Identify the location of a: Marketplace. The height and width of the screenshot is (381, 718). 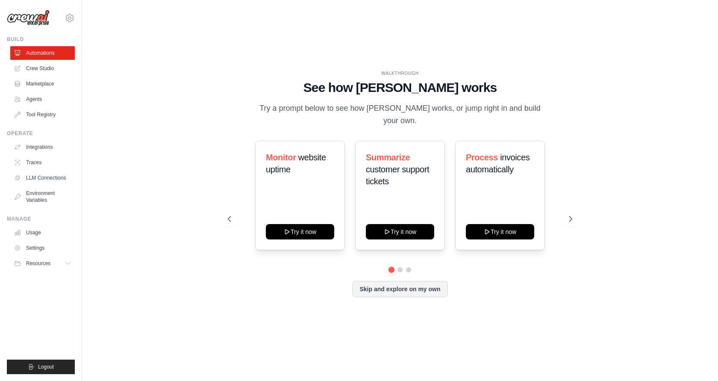
(42, 84).